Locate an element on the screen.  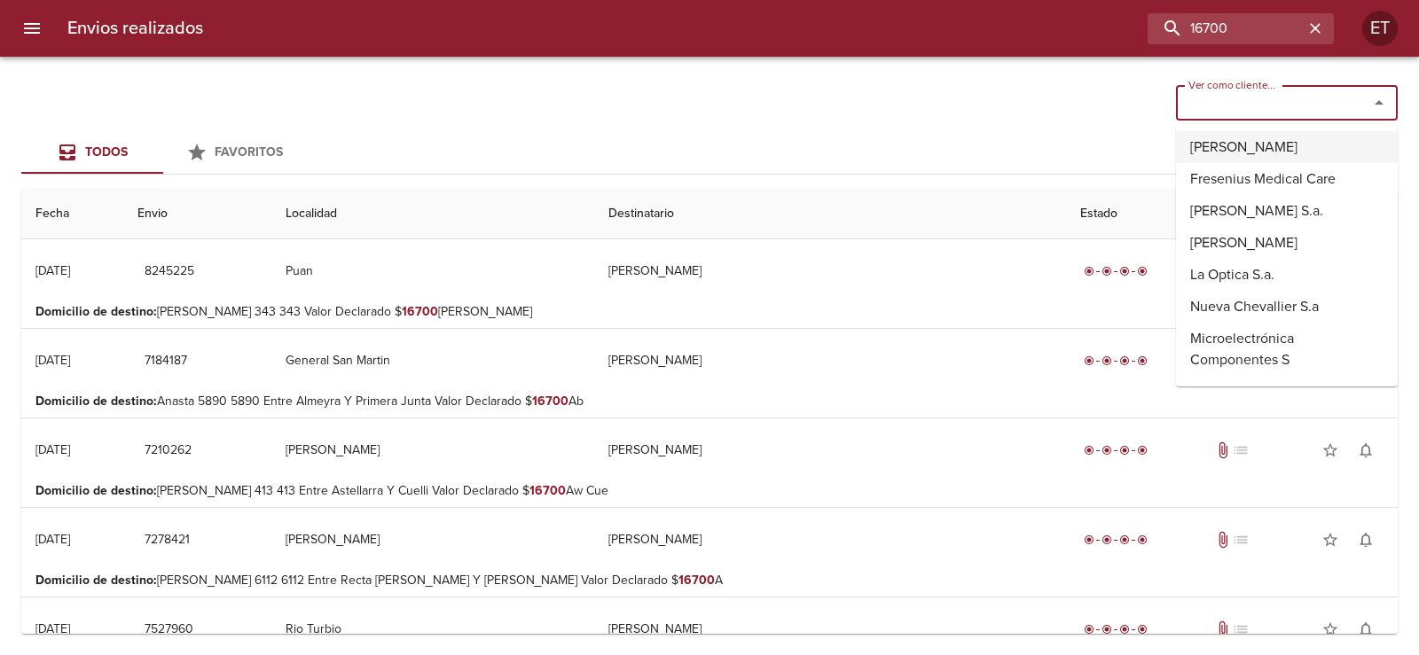
li: Nueva Chevallier S.a is located at coordinates (1287, 307).